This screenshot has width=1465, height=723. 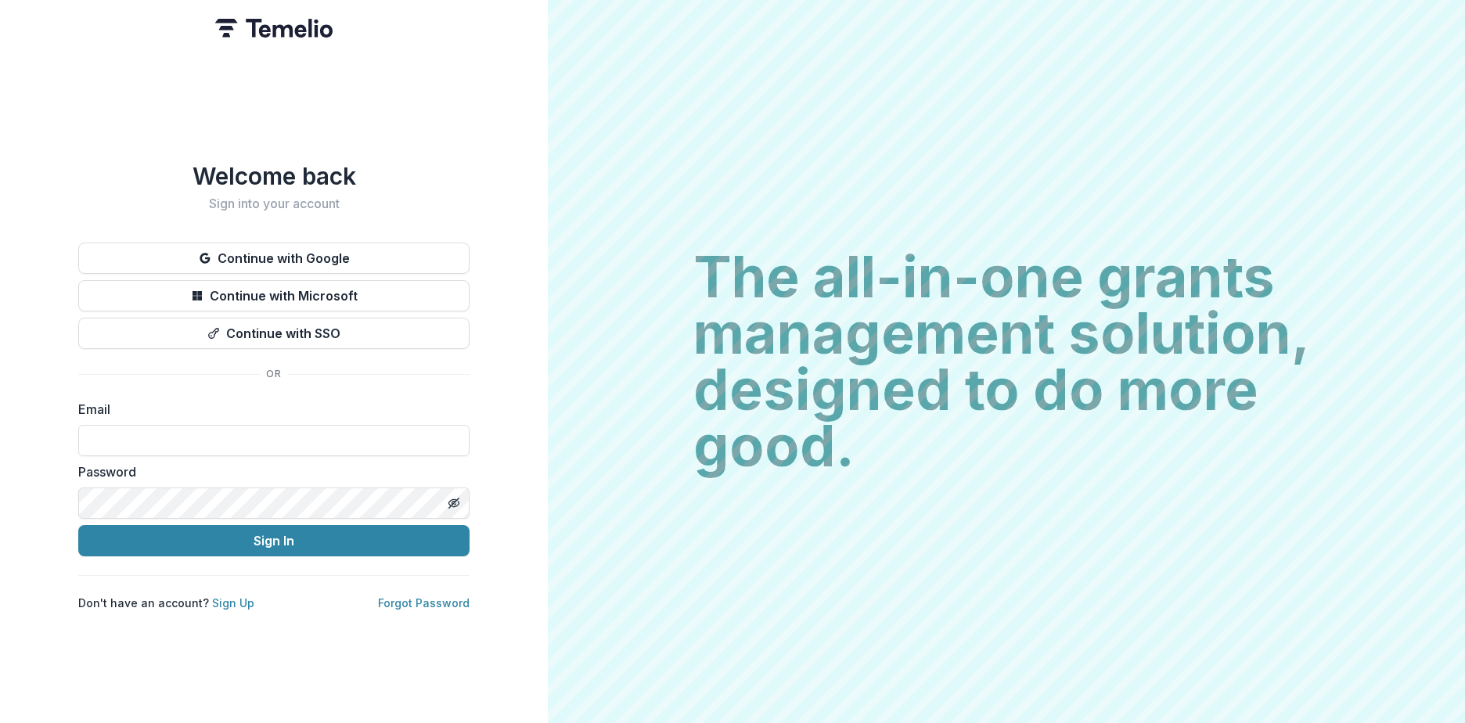 I want to click on h1: Welcome back, so click(x=274, y=176).